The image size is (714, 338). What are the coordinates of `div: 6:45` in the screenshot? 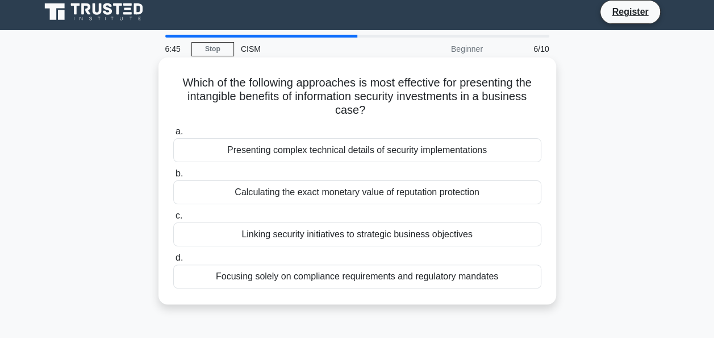 It's located at (175, 49).